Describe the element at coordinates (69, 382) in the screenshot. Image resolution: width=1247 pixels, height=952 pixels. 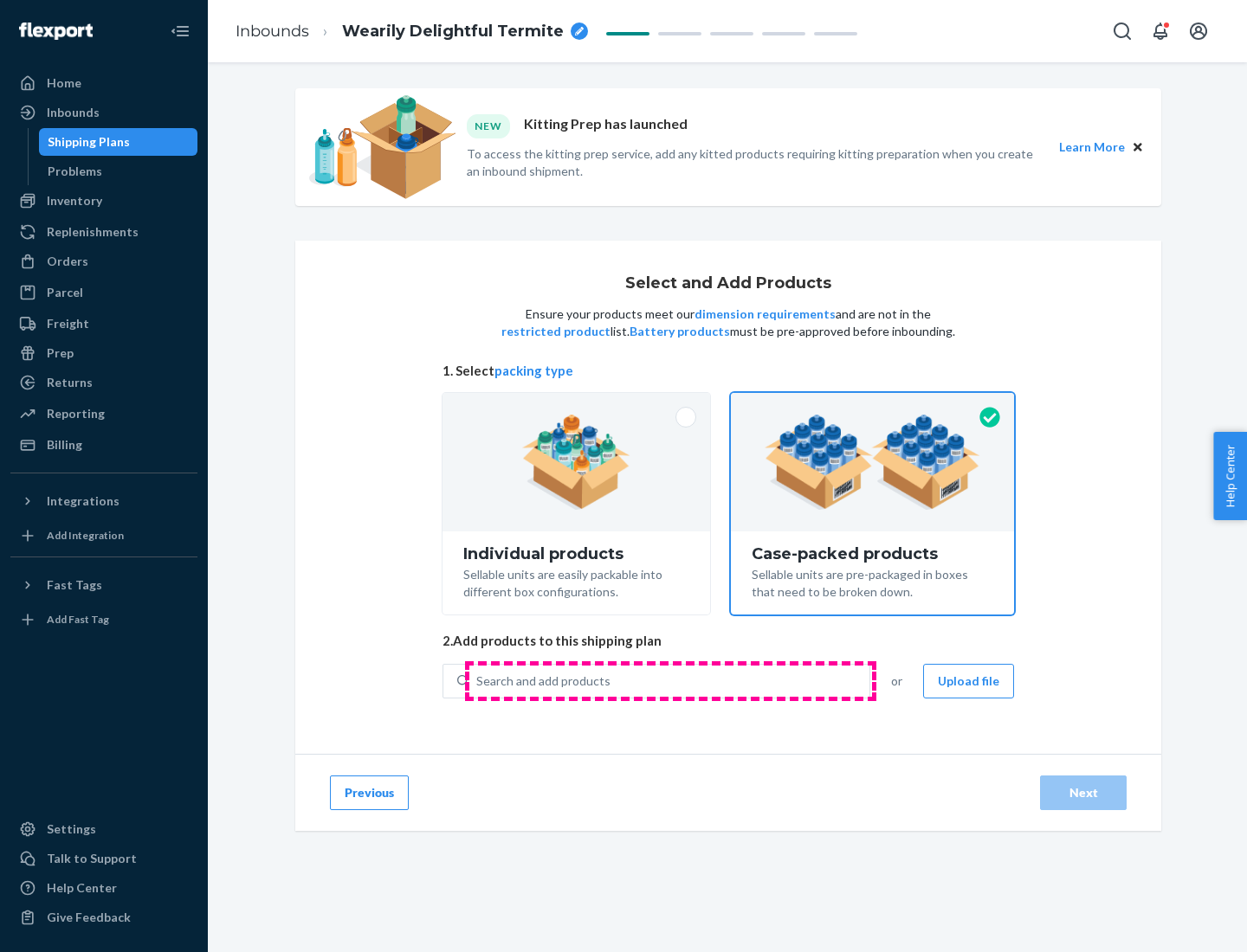
I see `div: Returns` at that location.